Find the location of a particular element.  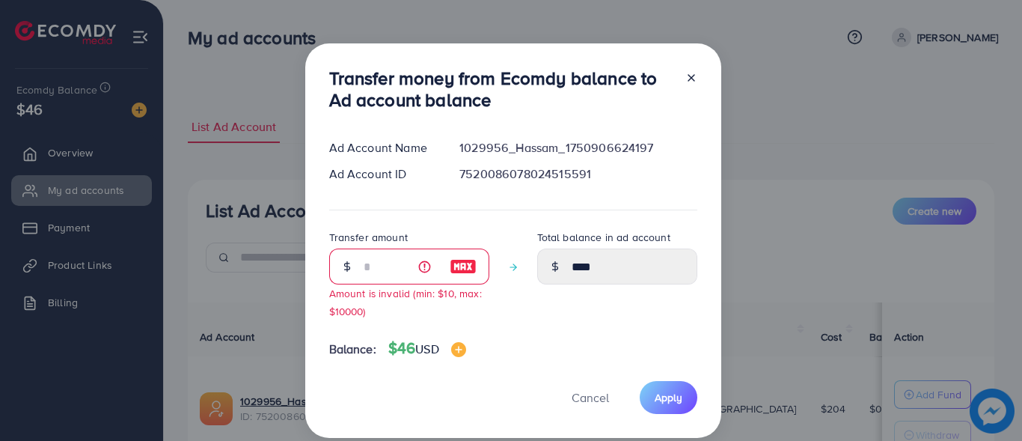

button: Cancel is located at coordinates (590, 397).